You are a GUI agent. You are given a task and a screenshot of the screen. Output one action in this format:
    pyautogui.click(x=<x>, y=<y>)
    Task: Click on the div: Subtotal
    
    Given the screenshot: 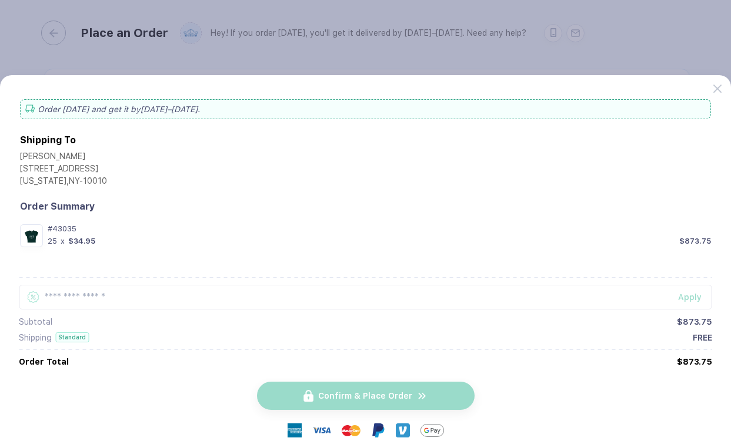 What is the action you would take?
    pyautogui.click(x=35, y=322)
    